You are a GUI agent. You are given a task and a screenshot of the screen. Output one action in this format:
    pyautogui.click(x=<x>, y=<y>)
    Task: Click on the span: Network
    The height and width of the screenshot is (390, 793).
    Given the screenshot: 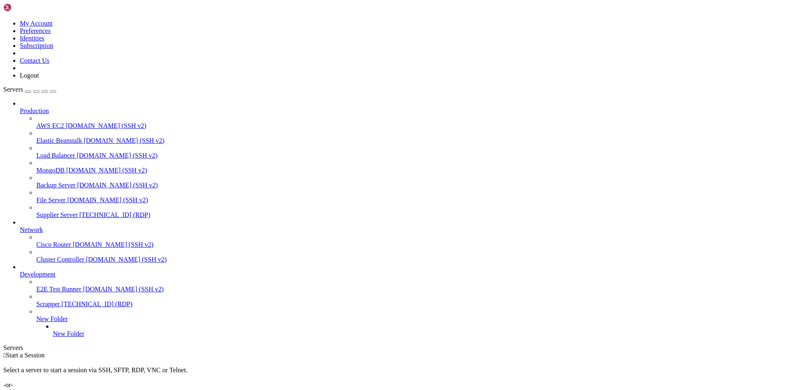 What is the action you would take?
    pyautogui.click(x=31, y=229)
    